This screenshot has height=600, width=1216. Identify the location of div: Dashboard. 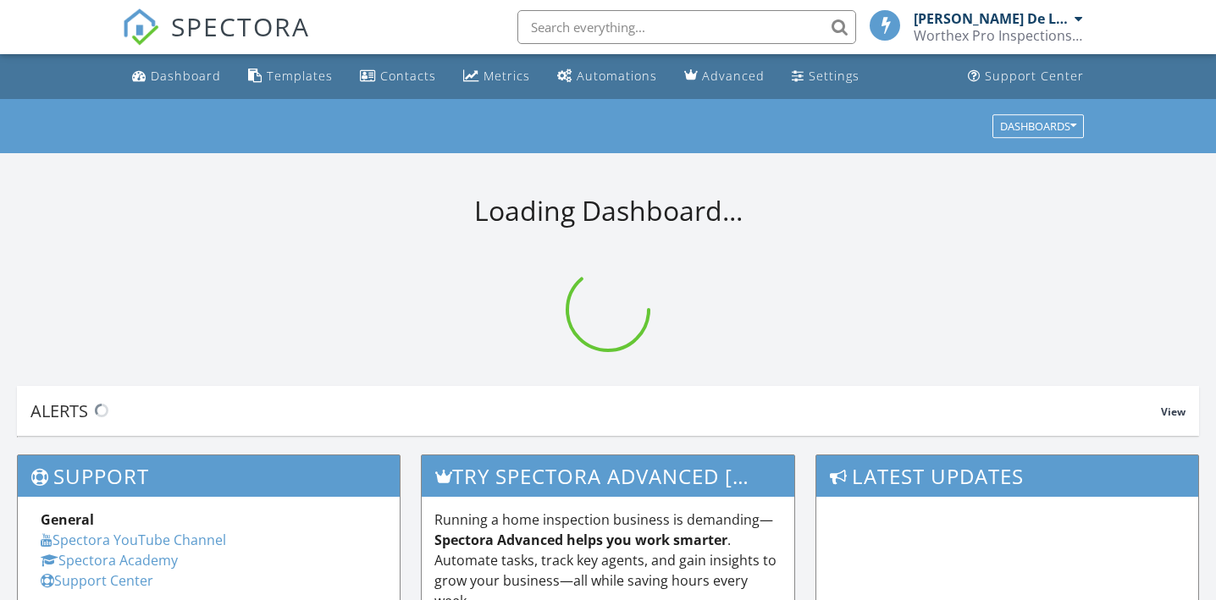
(185, 75).